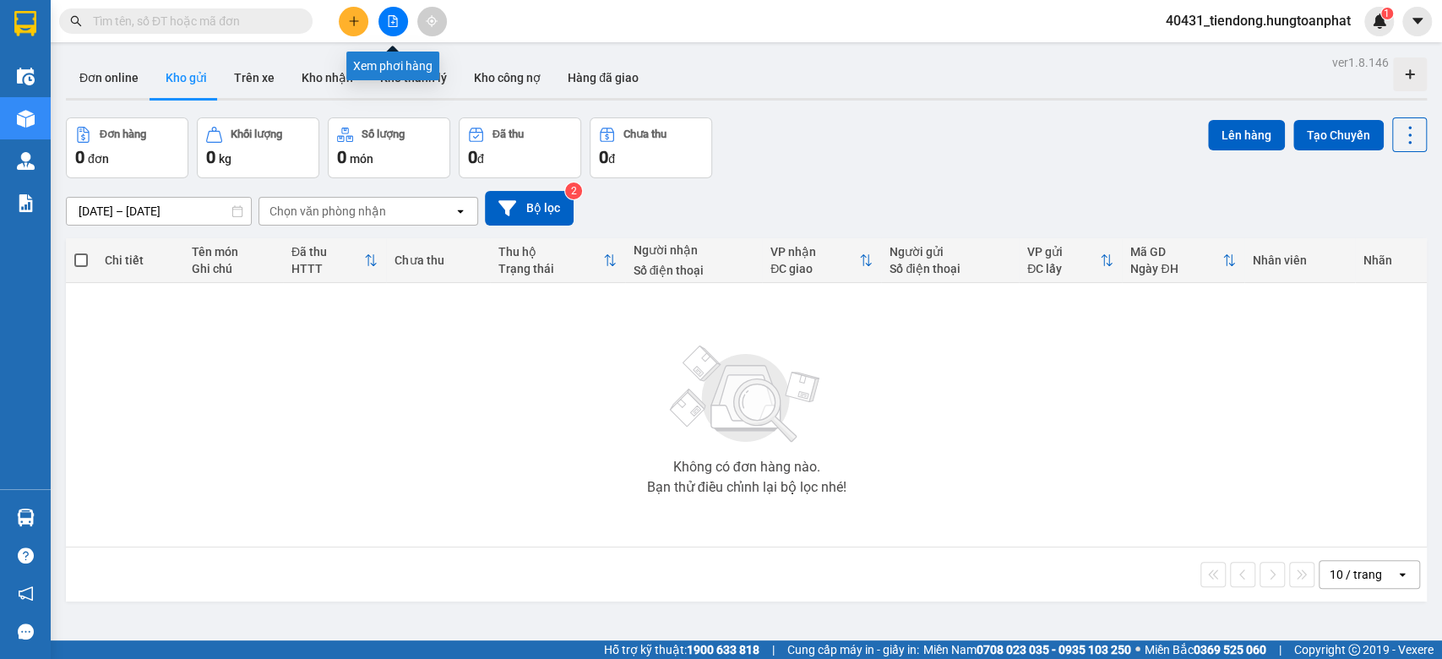  Describe the element at coordinates (109, 78) in the screenshot. I see `button: Đơn online` at that location.